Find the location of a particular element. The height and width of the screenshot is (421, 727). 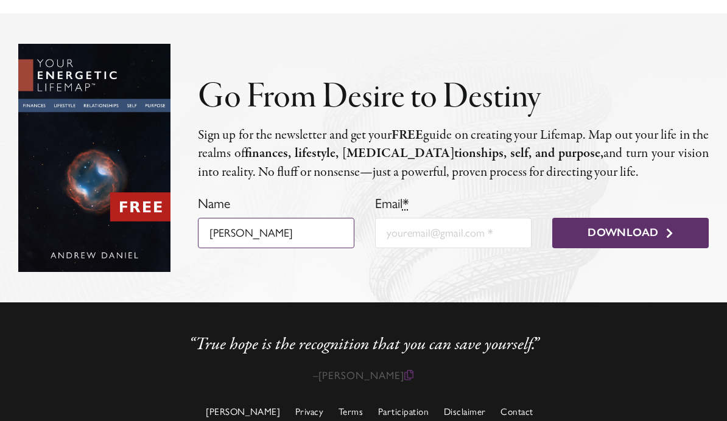

button: Download is located at coordinates (630, 233).